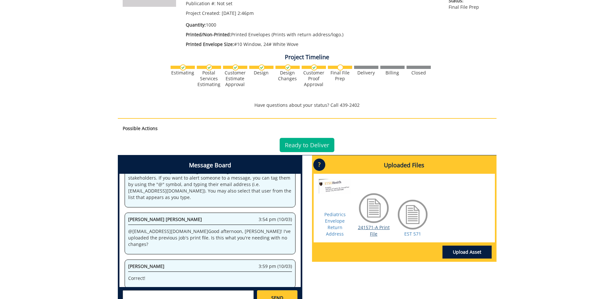 The width and height of the screenshot is (614, 299). I want to click on p: 1000, so click(312, 25).